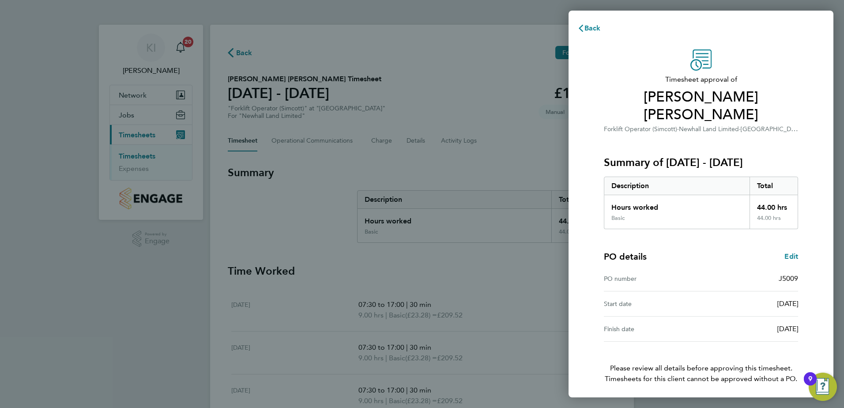 The height and width of the screenshot is (408, 844). I want to click on div: Total, so click(774, 186).